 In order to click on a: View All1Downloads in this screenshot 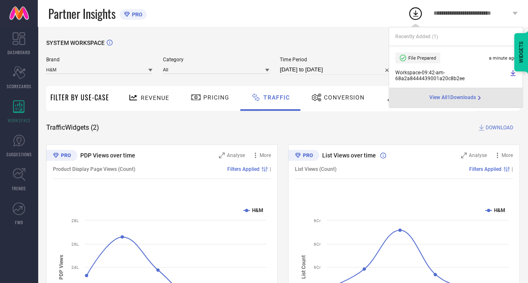, I will do `click(456, 98)`.